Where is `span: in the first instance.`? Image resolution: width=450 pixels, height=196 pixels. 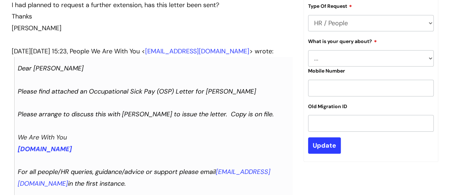
span: in the first instance. is located at coordinates (97, 183).